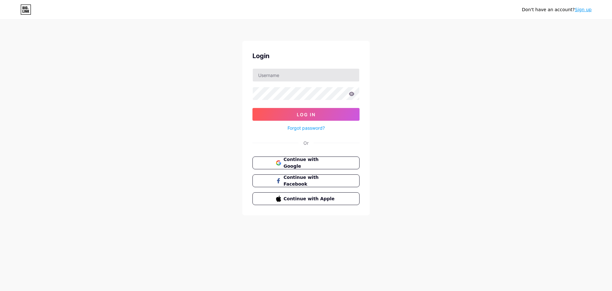  What do you see at coordinates (583, 10) in the screenshot?
I see `a: Sign up` at bounding box center [583, 10].